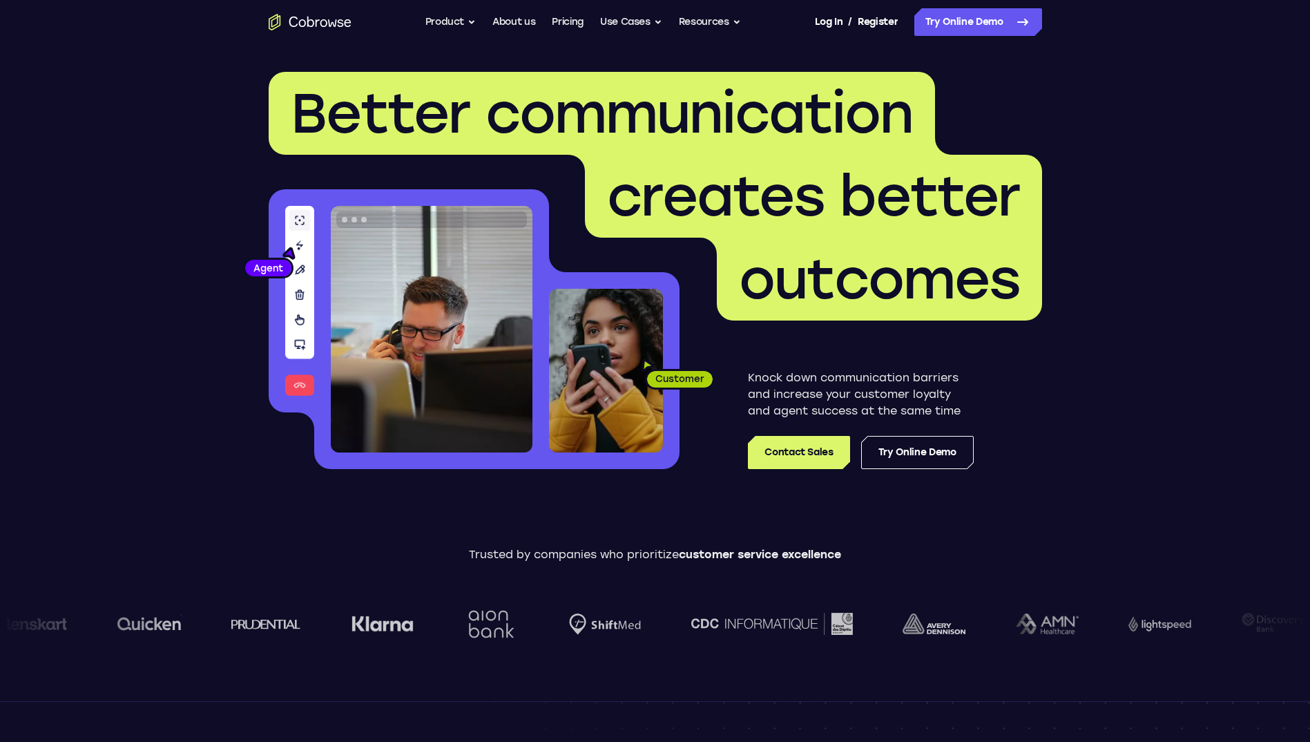  What do you see at coordinates (250, 624) in the screenshot?
I see `img: prudential` at bounding box center [250, 624].